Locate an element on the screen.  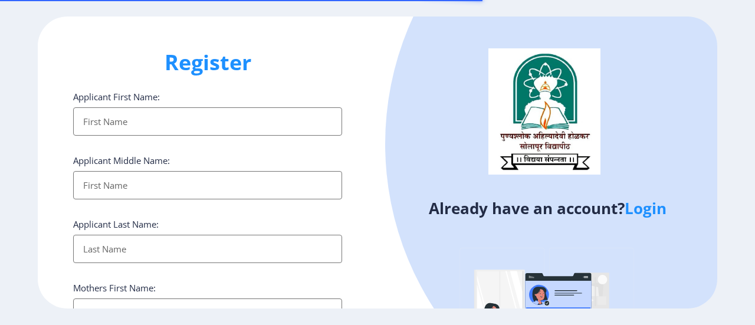
label: Applicant First Name: is located at coordinates (116, 97).